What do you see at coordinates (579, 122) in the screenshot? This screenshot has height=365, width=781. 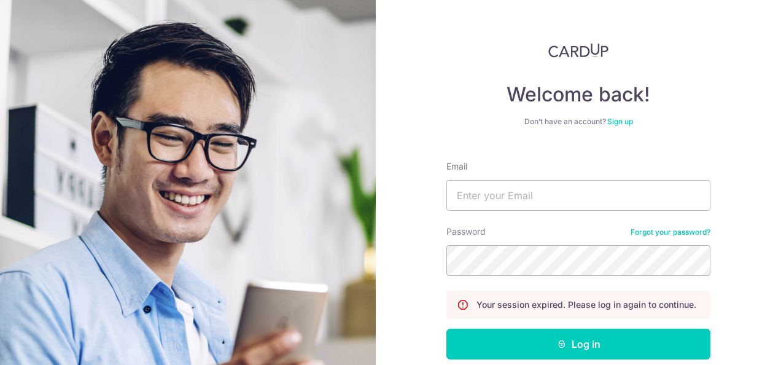 I see `div: Don’t have an account?` at bounding box center [579, 122].